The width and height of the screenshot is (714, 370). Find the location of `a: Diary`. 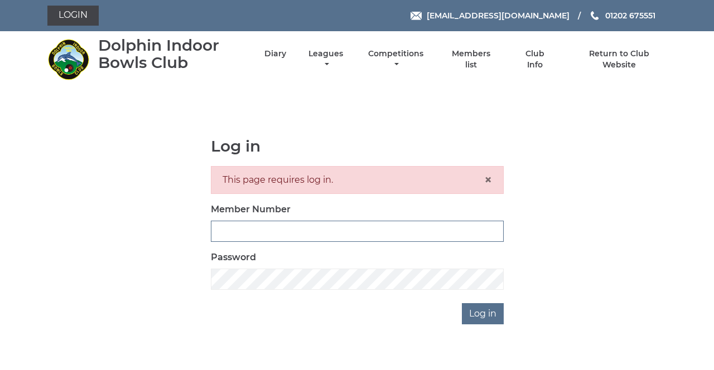

a: Diary is located at coordinates (275, 54).